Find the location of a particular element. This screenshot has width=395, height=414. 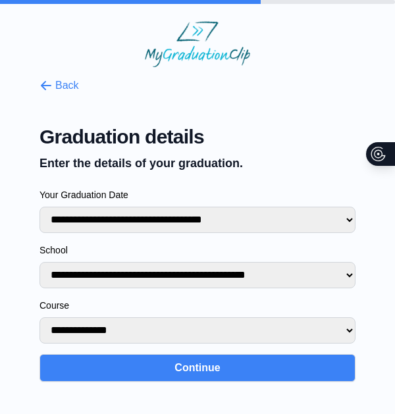

p: Enter the details of your graduation. is located at coordinates (197, 163).